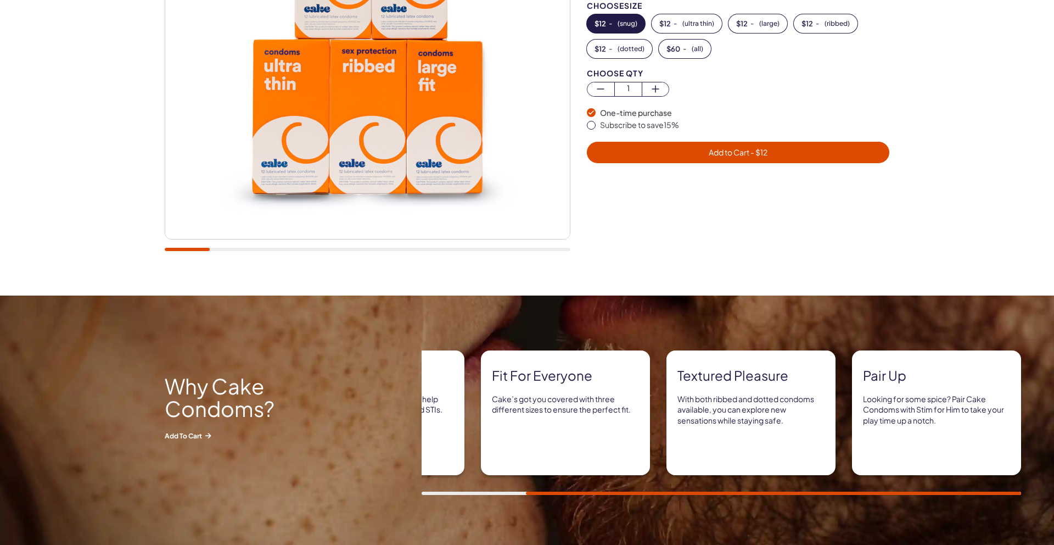 The width and height of the screenshot is (1054, 545). What do you see at coordinates (628, 88) in the screenshot?
I see `span: 1` at bounding box center [628, 88].